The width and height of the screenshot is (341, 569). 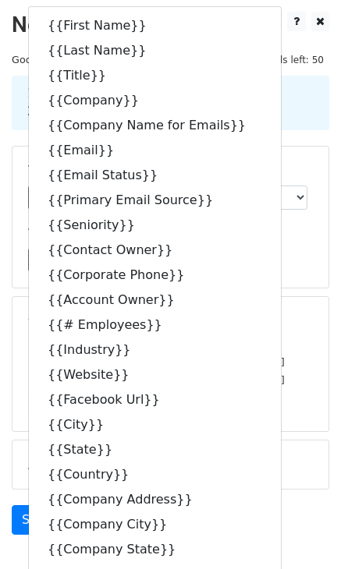 I want to click on a: {{Country}}, so click(x=154, y=475).